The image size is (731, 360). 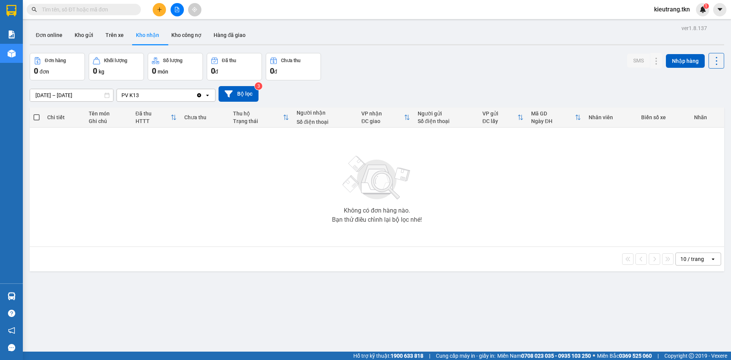 What do you see at coordinates (11, 347) in the screenshot?
I see `span: message` at bounding box center [11, 347].